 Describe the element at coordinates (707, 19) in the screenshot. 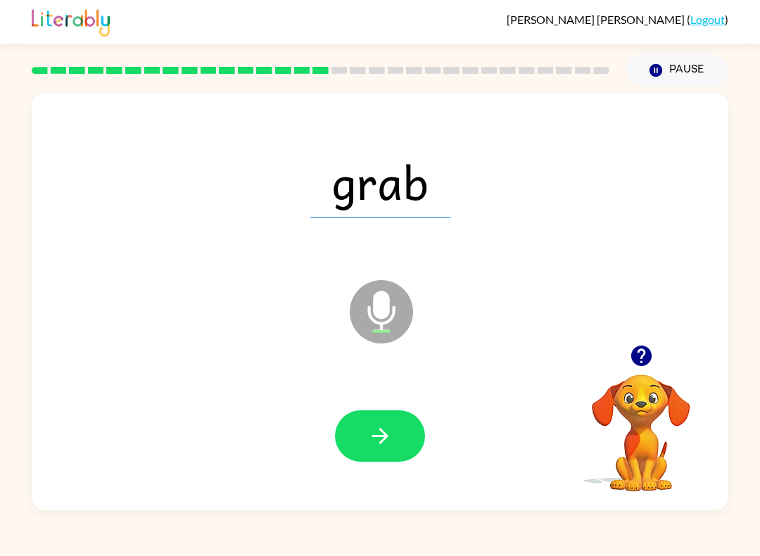

I see `a: Logout` at that location.